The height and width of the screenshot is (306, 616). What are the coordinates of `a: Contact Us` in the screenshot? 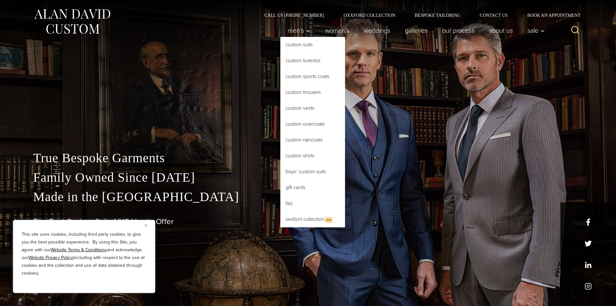 It's located at (494, 15).